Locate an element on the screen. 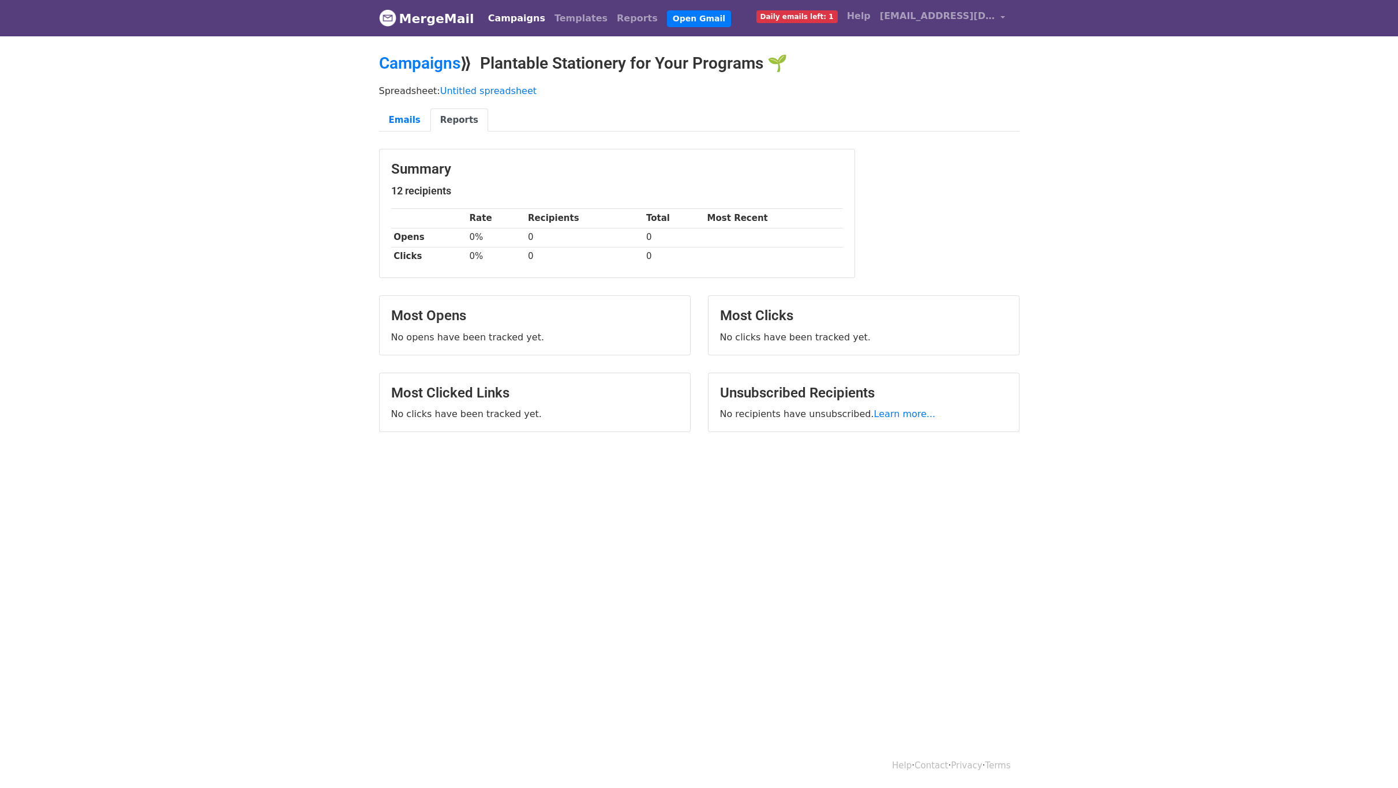  a: Templates is located at coordinates (581, 18).